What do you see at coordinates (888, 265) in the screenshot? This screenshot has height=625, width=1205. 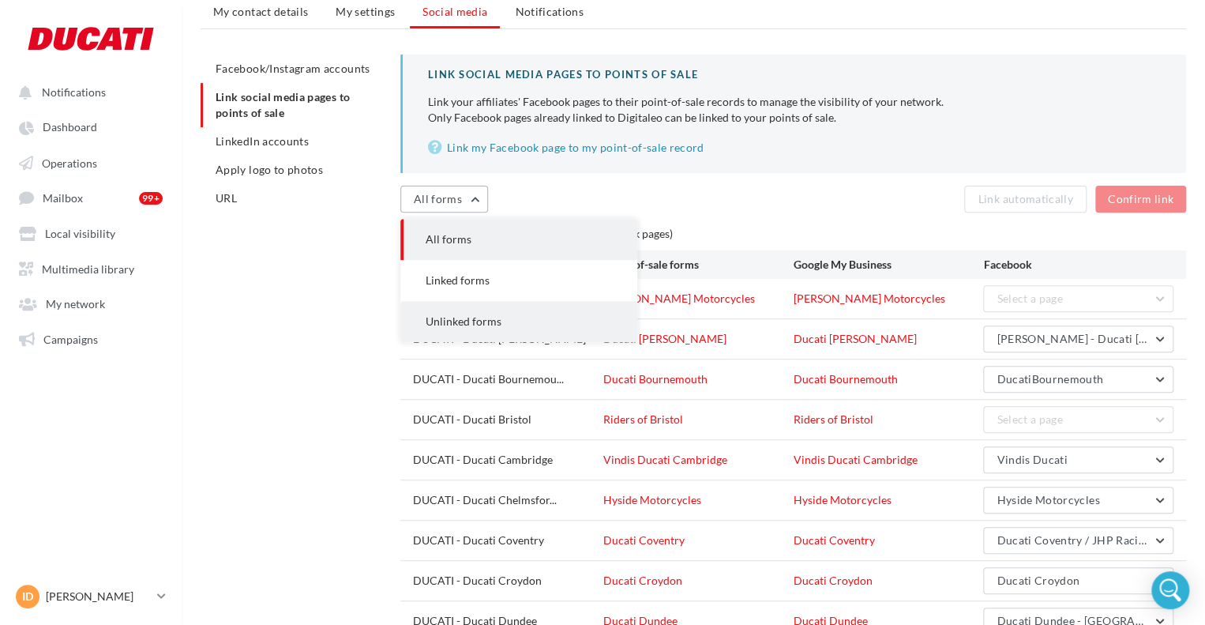 I see `div: Google My Business` at bounding box center [888, 265].